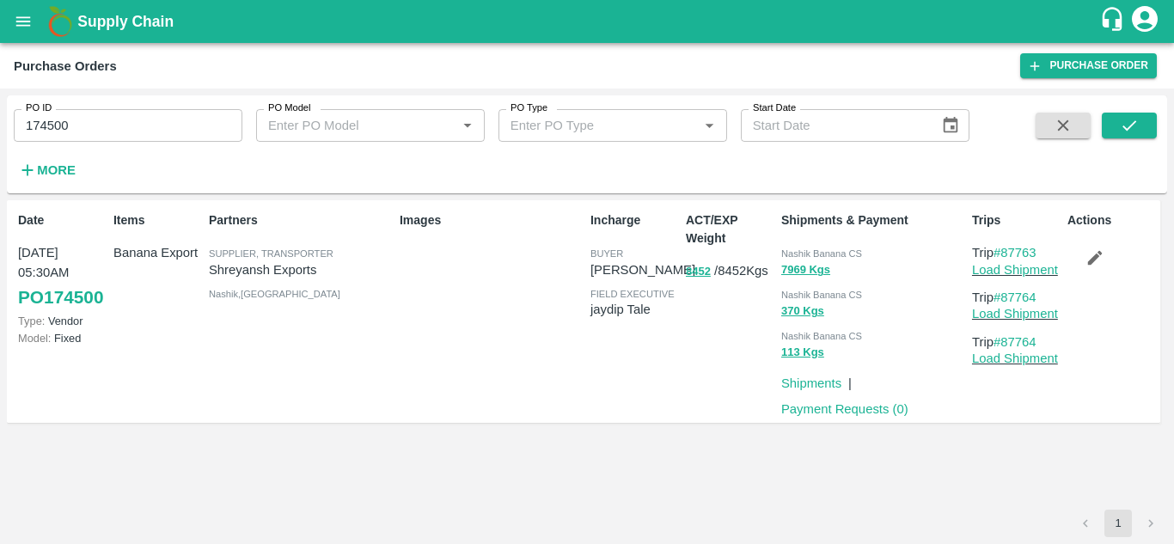 The image size is (1174, 544). What do you see at coordinates (730, 271) in the screenshot?
I see `p: / 8452 Kgs` at bounding box center [730, 271].